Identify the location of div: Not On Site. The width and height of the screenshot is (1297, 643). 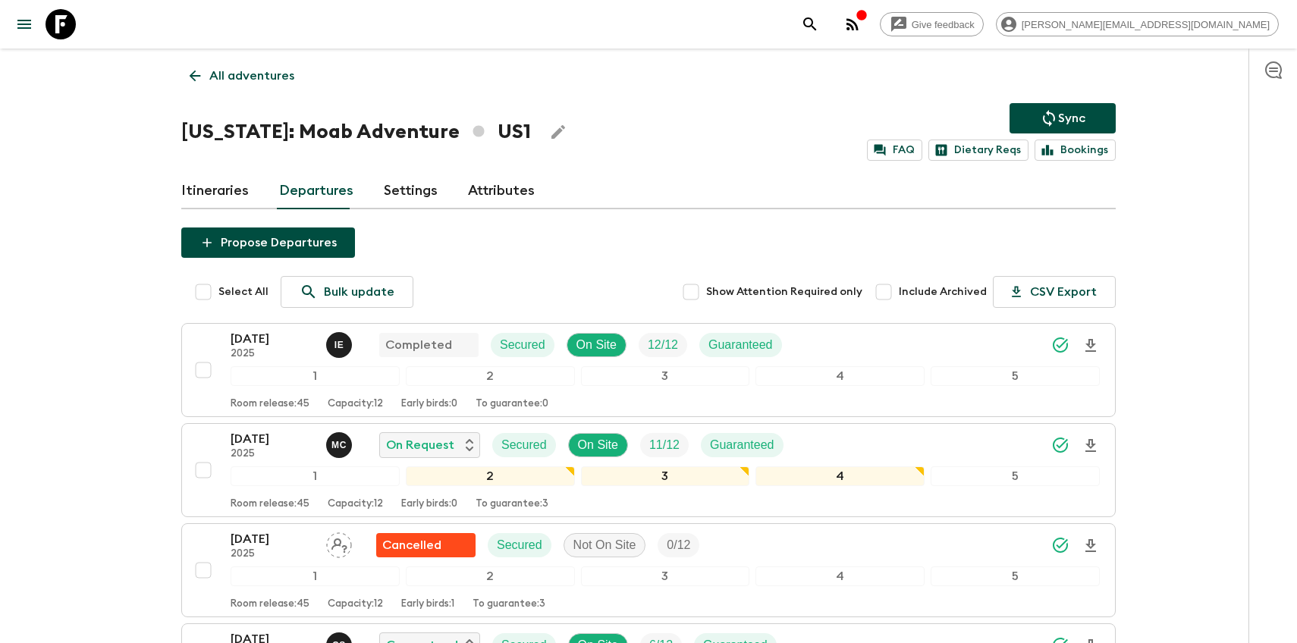
(604, 545).